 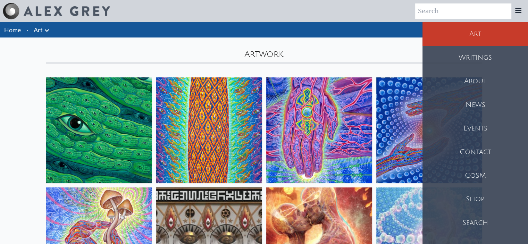 What do you see at coordinates (475, 81) in the screenshot?
I see `a: About` at bounding box center [475, 81].